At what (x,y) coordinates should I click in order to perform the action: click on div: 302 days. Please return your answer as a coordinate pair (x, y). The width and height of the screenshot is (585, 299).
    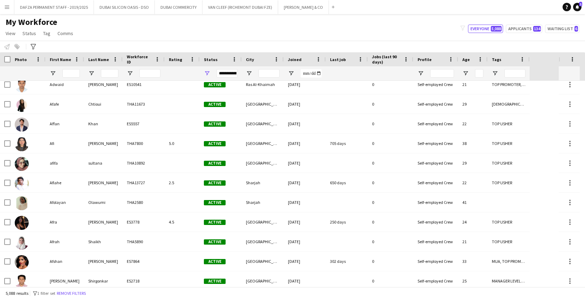
    Looking at the image, I should click on (347, 261).